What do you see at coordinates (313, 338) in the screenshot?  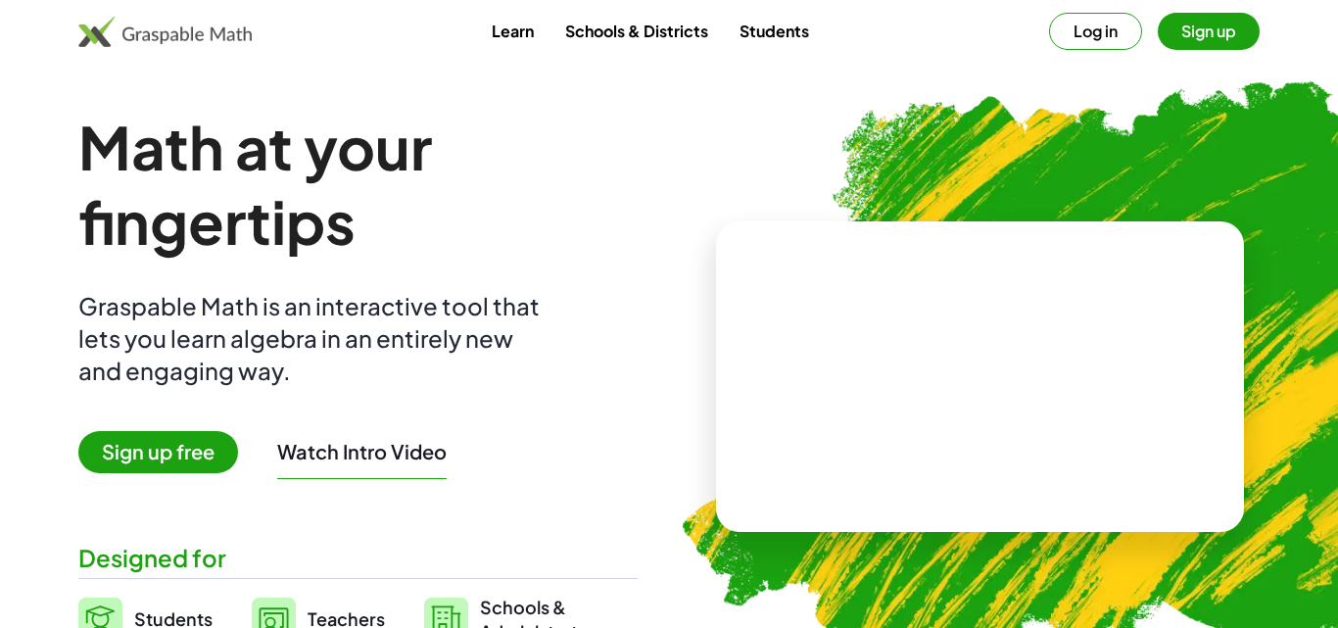 I see `div: Graspable Math is an interactive tool that lets you learn algebra in an entirely new and engaging...` at bounding box center [313, 338].